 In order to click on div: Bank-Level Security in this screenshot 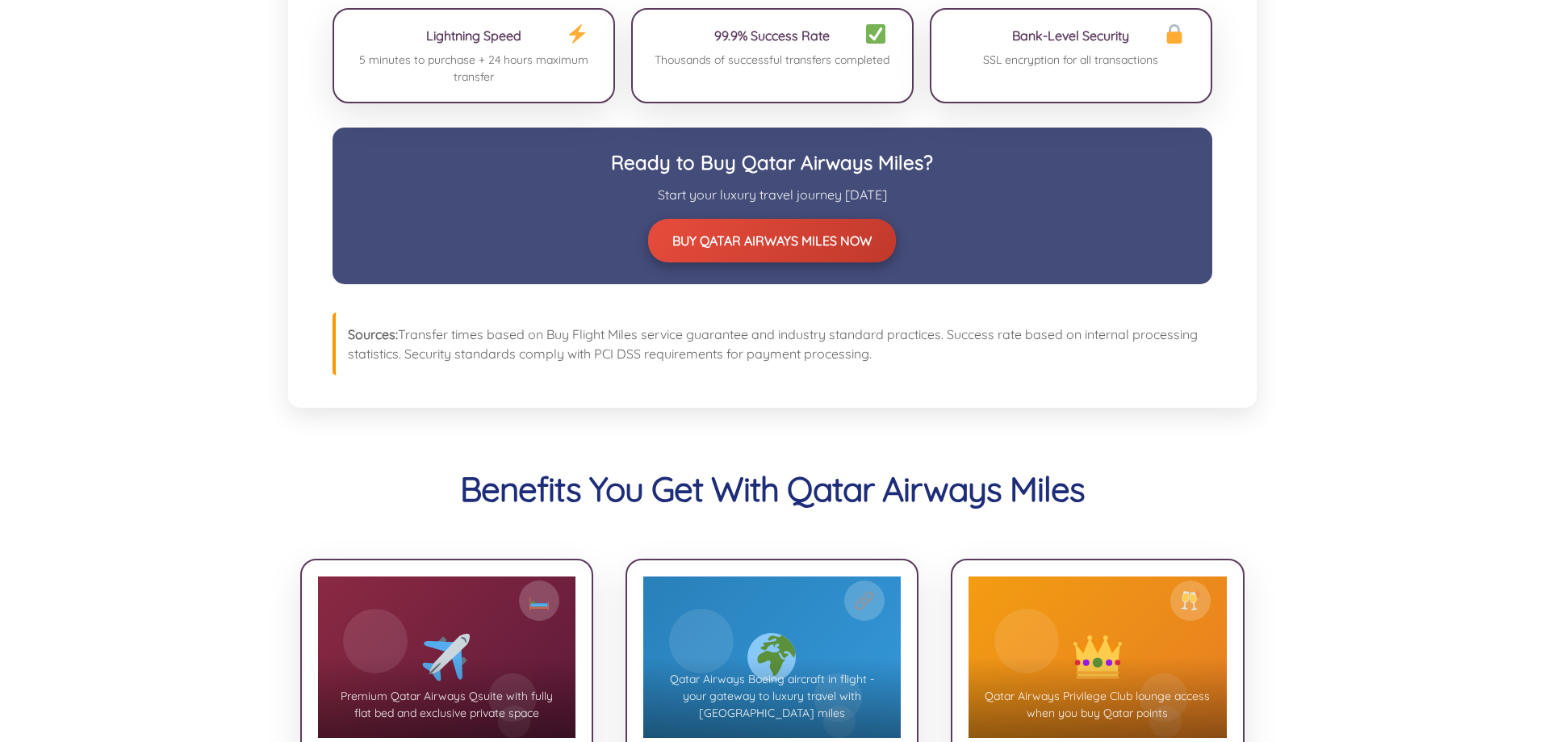, I will do `click(1071, 36)`.